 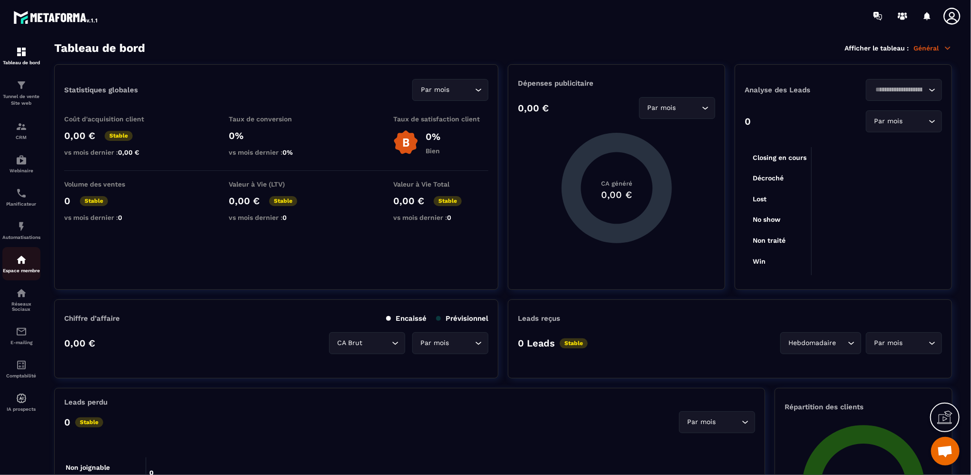 What do you see at coordinates (441, 119) in the screenshot?
I see `p: Taux de satisfaction client` at bounding box center [441, 119].